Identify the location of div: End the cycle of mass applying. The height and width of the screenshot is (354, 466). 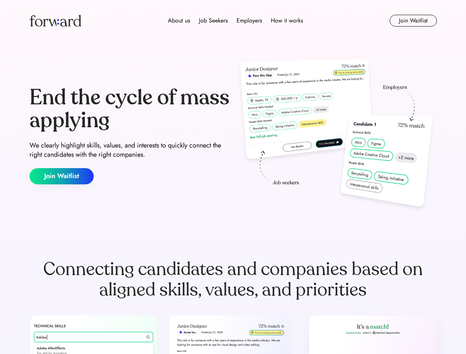
(130, 109).